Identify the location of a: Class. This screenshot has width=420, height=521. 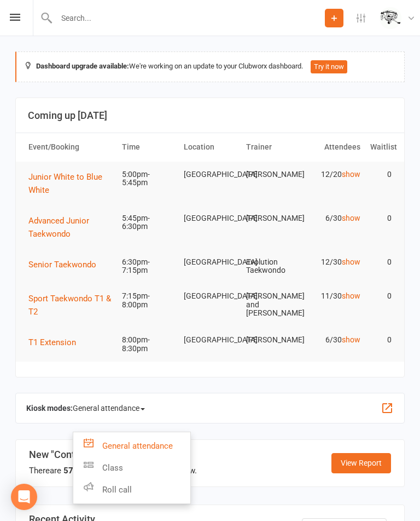
(132, 467).